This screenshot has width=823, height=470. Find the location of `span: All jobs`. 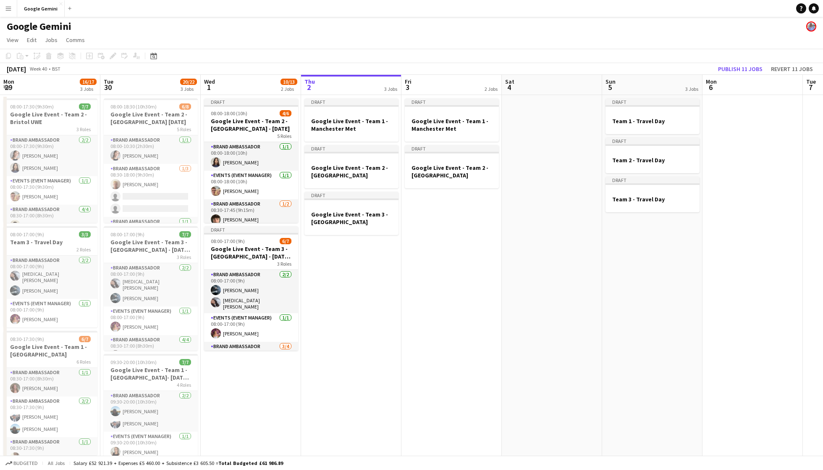

span: All jobs is located at coordinates (56, 462).